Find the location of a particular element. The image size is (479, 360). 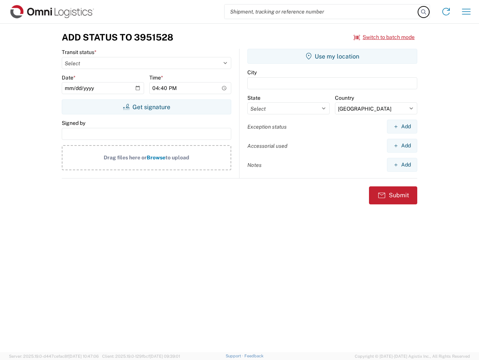

label: Date is located at coordinates (69, 78).